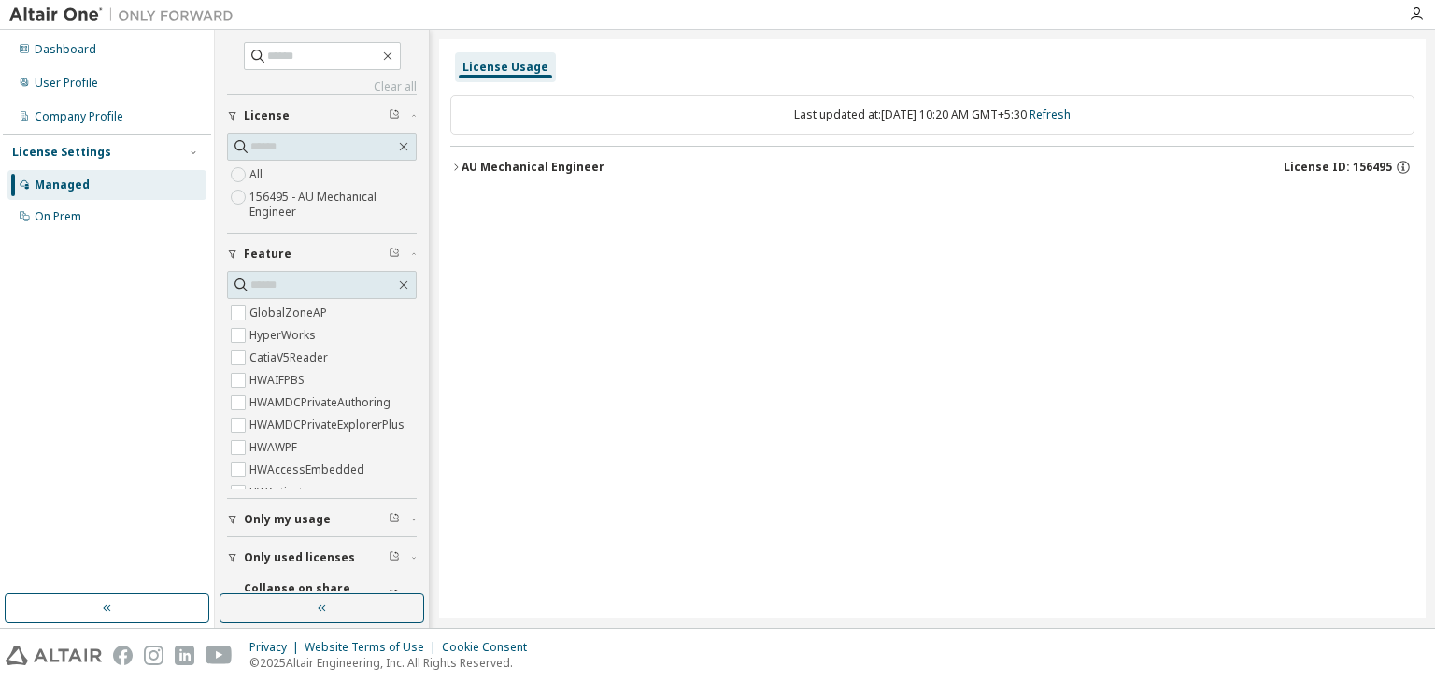  Describe the element at coordinates (1050, 114) in the screenshot. I see `a: Refresh` at that location.